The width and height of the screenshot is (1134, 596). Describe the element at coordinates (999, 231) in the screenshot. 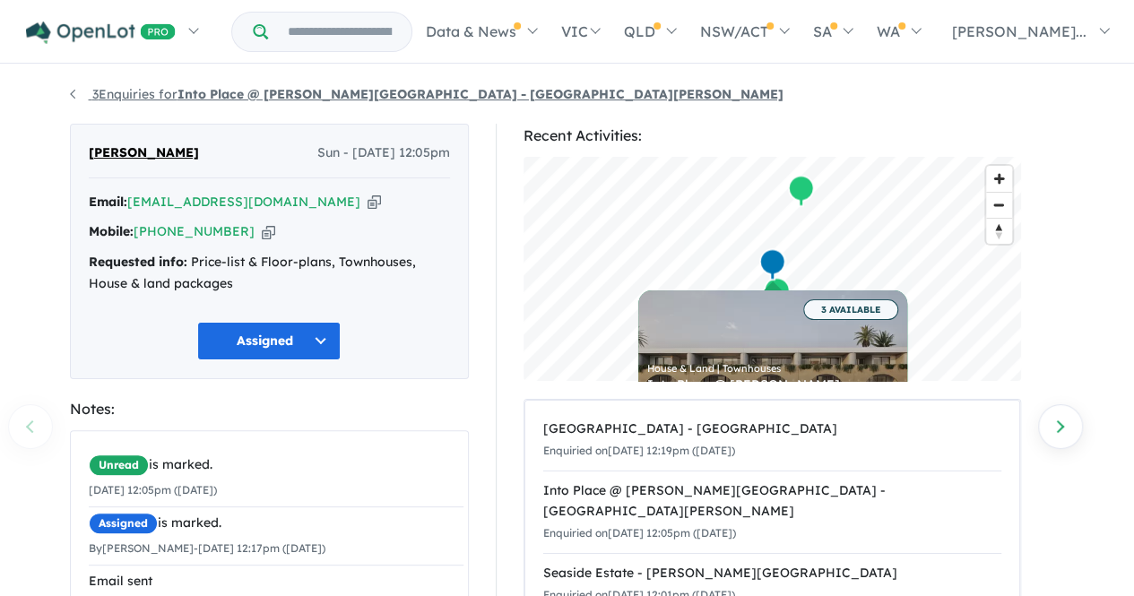

I see `span: Reset bearing to north` at that location.